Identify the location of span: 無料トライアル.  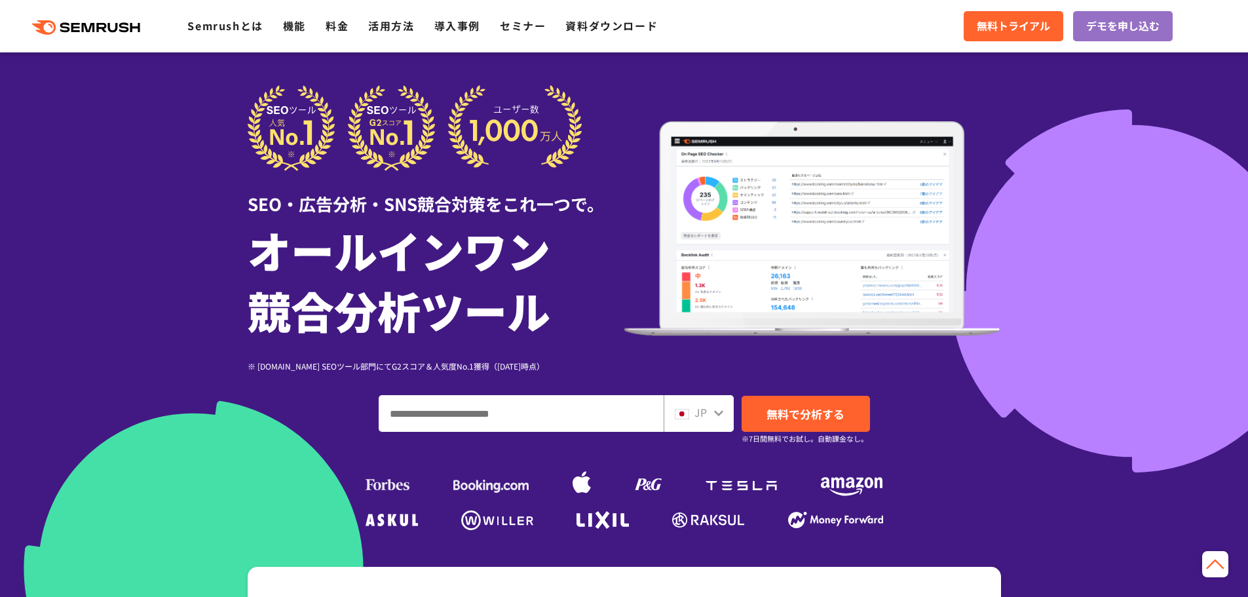
(1013, 26).